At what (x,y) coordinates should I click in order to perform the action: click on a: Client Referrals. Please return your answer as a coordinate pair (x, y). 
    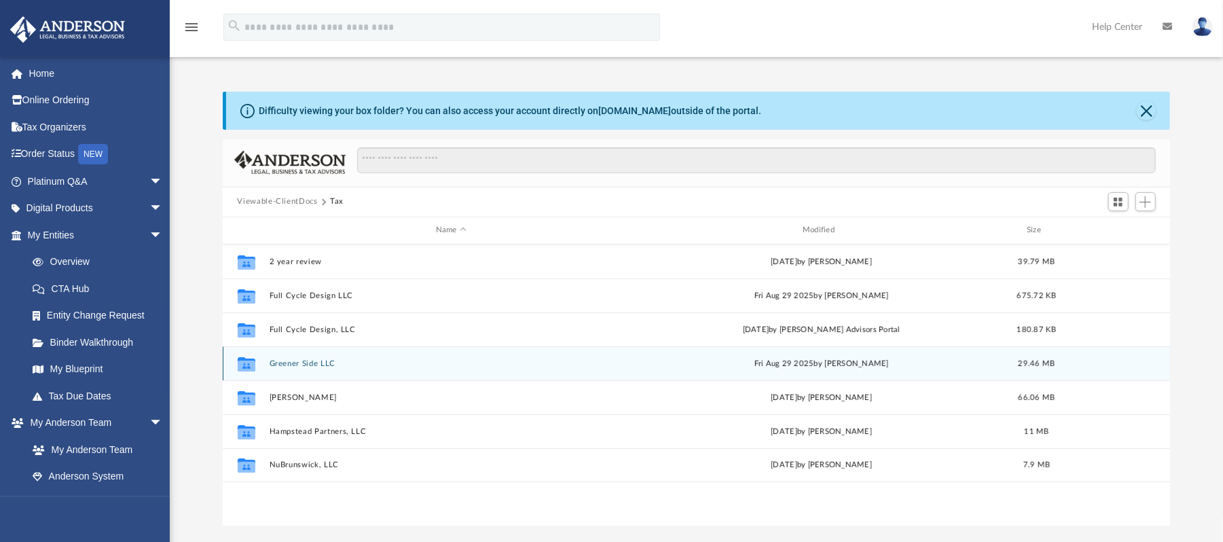
    Looking at the image, I should click on (98, 503).